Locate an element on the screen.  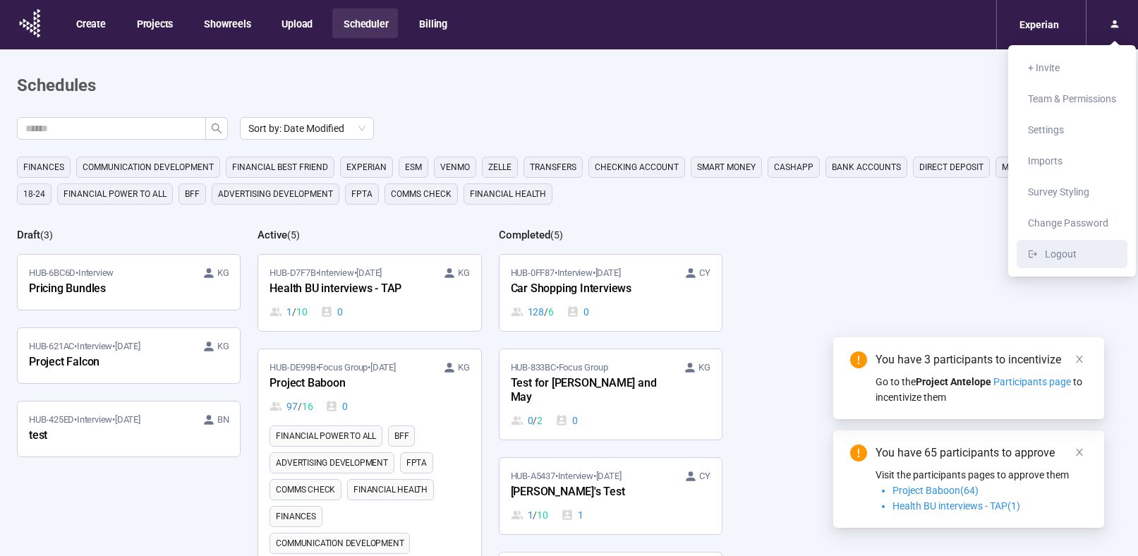
p: Visit the participants pages to approve them is located at coordinates (981, 475).